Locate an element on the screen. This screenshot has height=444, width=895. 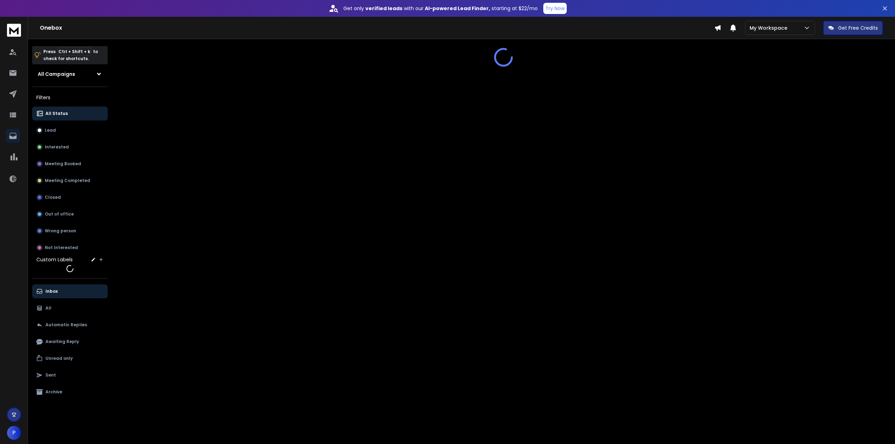
button: All Status is located at coordinates (70, 114).